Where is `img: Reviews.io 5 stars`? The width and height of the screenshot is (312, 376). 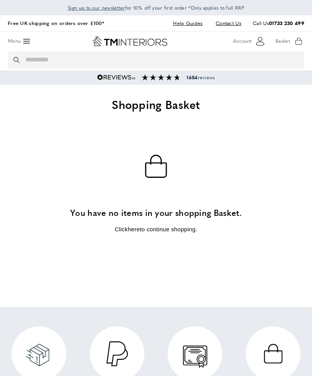 img: Reviews.io 5 stars is located at coordinates (116, 77).